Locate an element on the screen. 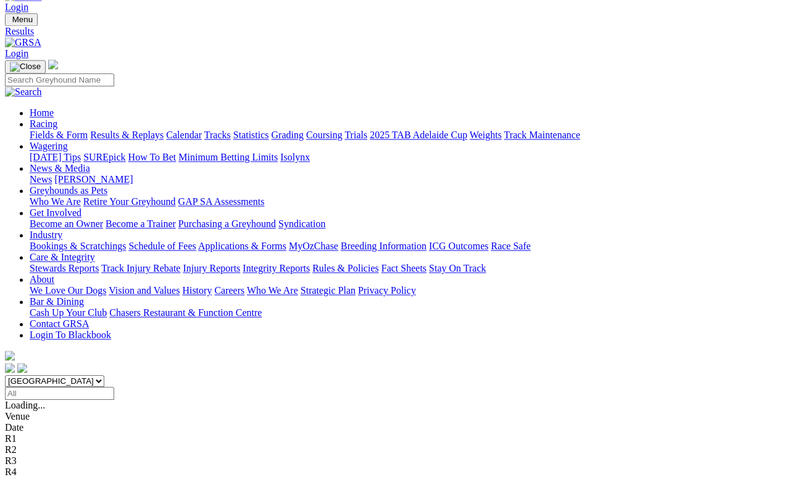 The height and width of the screenshot is (477, 790). img: GRSA is located at coordinates (23, 43).